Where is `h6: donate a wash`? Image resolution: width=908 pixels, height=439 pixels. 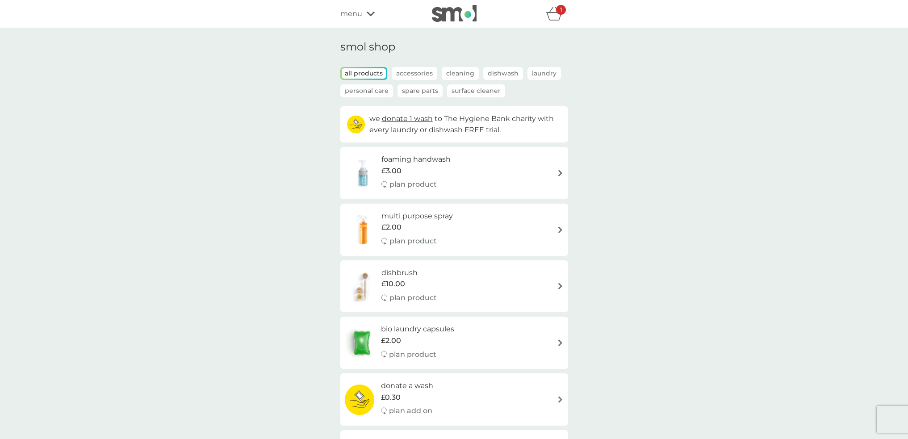
h6: donate a wash is located at coordinates (407, 386).